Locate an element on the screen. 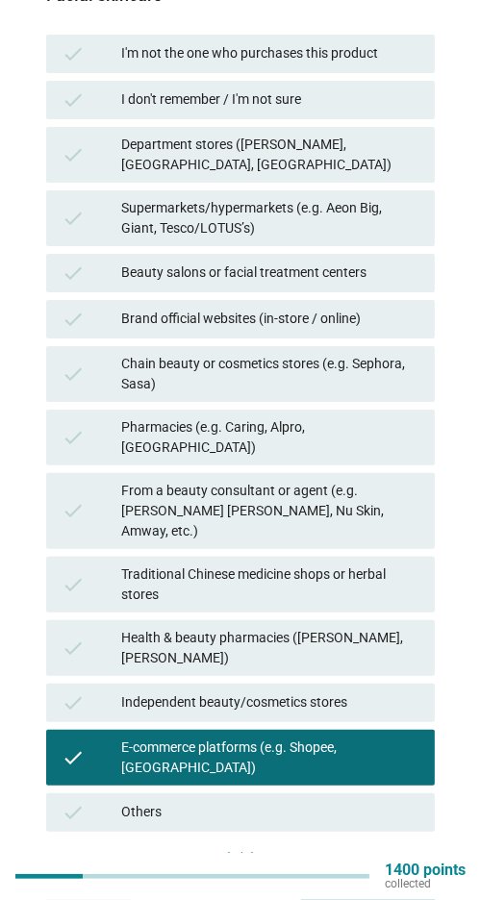  div: Beauty salons or facial treatment centers is located at coordinates (270, 273).